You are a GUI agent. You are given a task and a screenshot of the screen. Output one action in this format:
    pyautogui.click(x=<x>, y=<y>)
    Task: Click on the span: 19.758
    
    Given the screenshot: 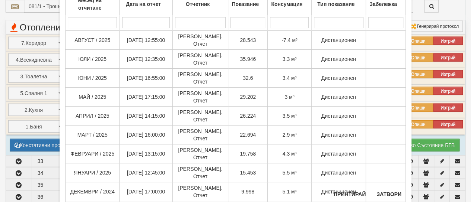 What is the action you would take?
    pyautogui.click(x=247, y=154)
    